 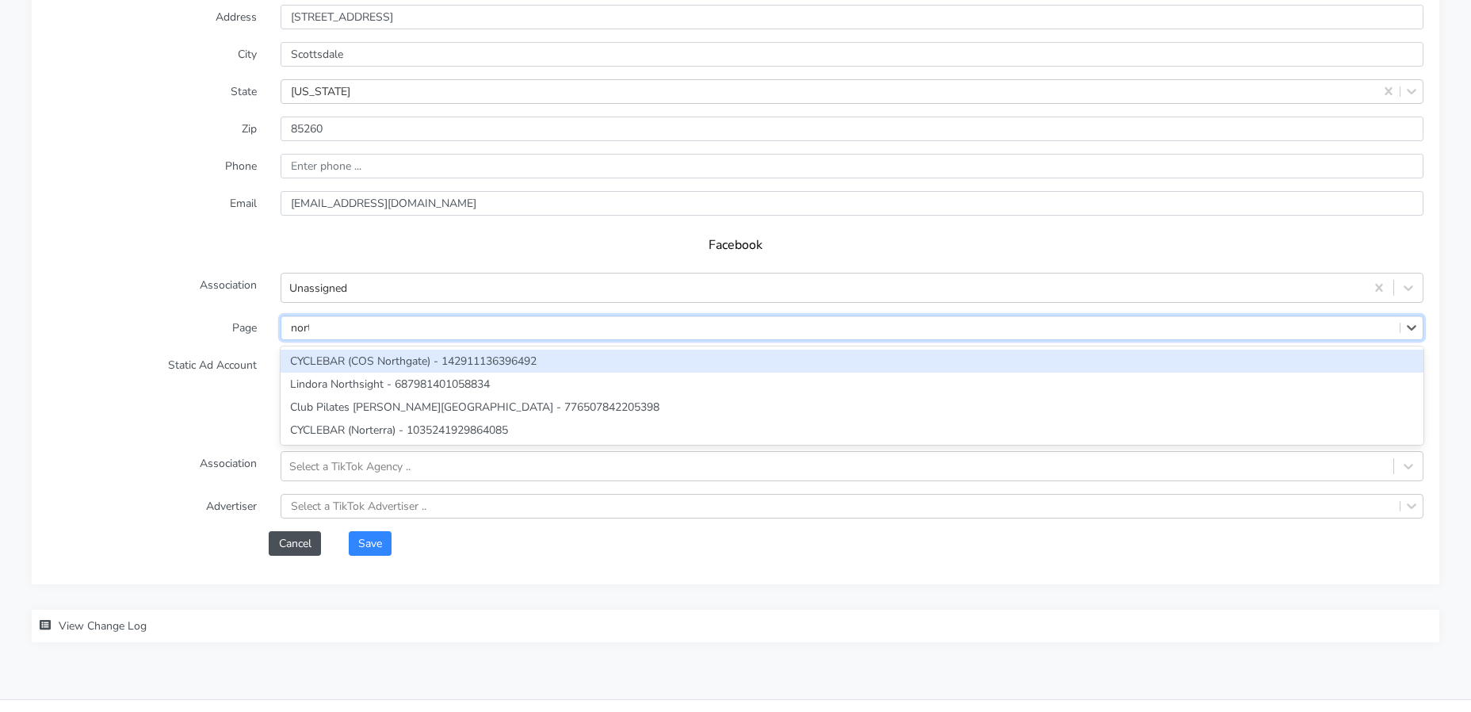 I want to click on h5: TikTok, so click(x=735, y=423).